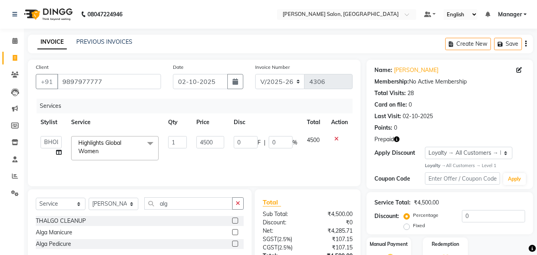  Describe the element at coordinates (389, 244) in the screenshot. I see `label: Manual Payment` at that location.